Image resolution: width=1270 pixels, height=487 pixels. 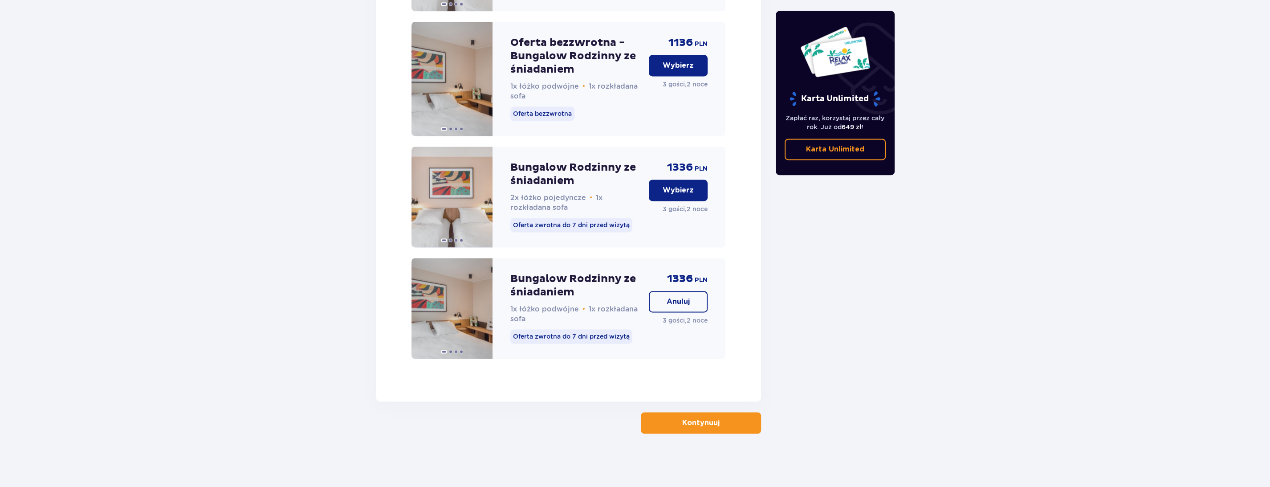 I want to click on p: Anuluj, so click(x=678, y=301).